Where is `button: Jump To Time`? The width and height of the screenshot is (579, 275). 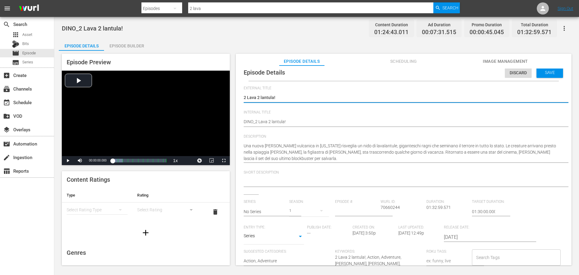 button: Jump To Time is located at coordinates (200, 160).